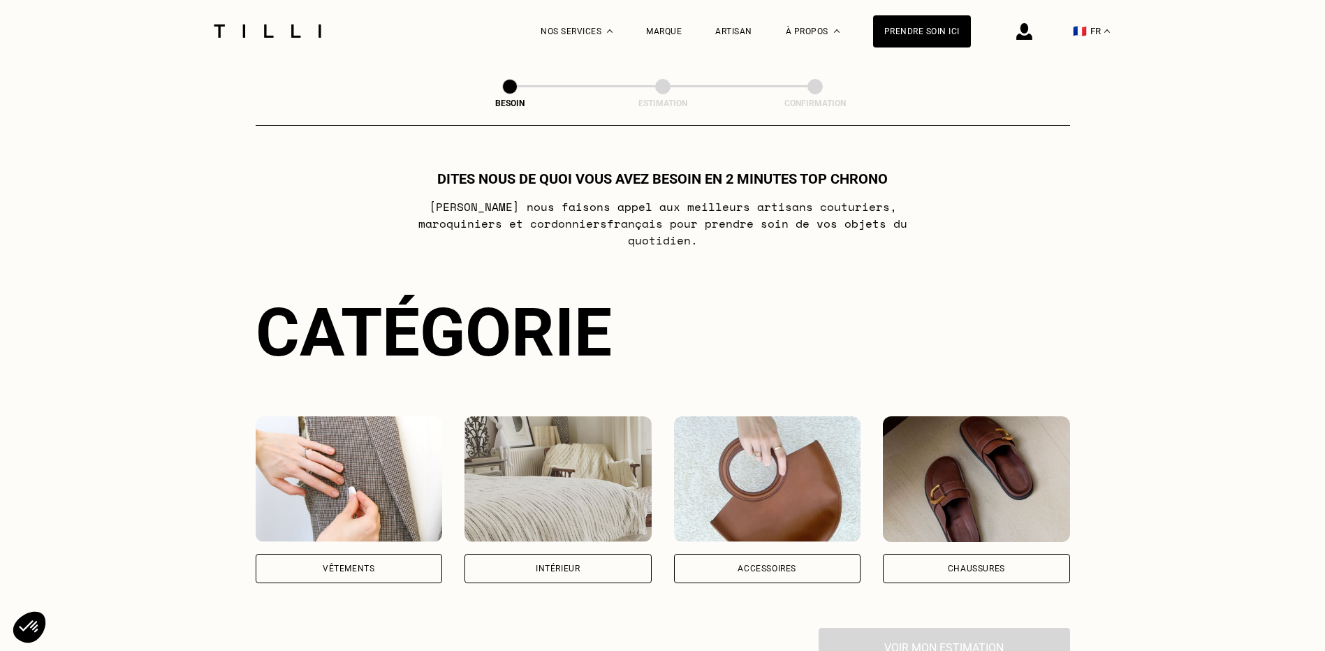 The image size is (1325, 651). I want to click on div: Marque, so click(663, 31).